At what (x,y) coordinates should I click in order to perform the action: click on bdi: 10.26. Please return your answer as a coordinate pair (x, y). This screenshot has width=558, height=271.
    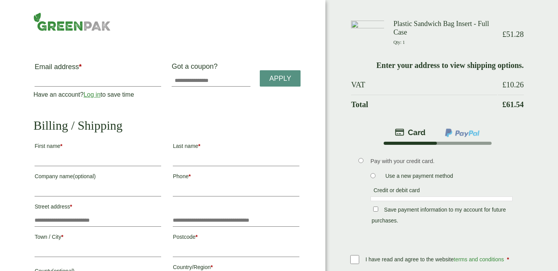
    Looking at the image, I should click on (513, 85).